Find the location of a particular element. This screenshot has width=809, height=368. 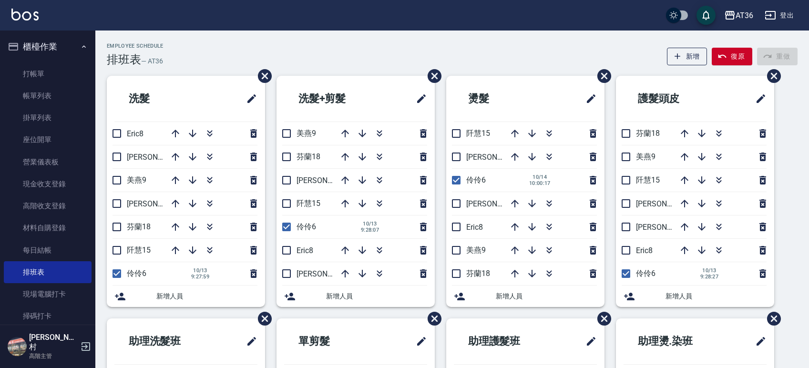

h6: — AT36 is located at coordinates (152, 61).